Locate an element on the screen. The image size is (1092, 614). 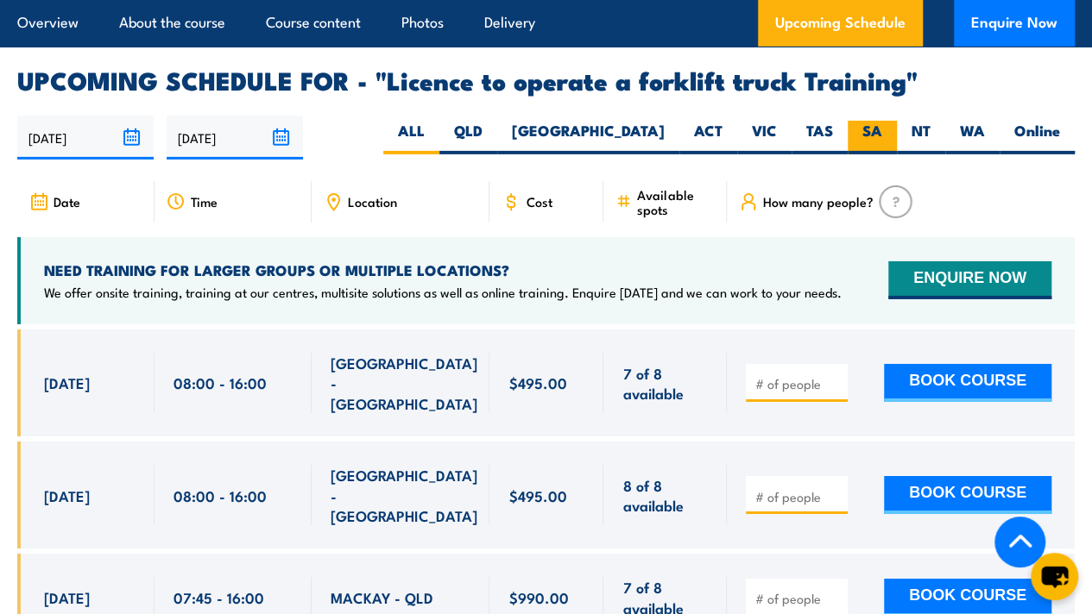
label: SA is located at coordinates (872, 137).